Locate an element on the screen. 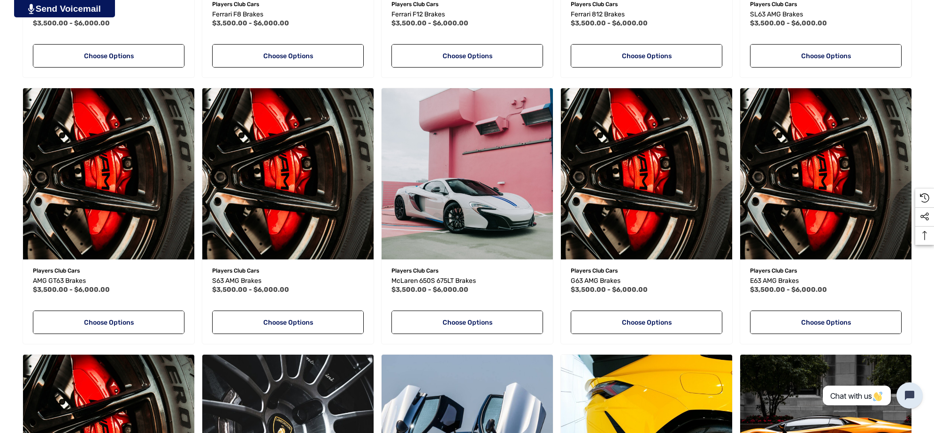  img: S63 AMG Brakes is located at coordinates (288, 174).